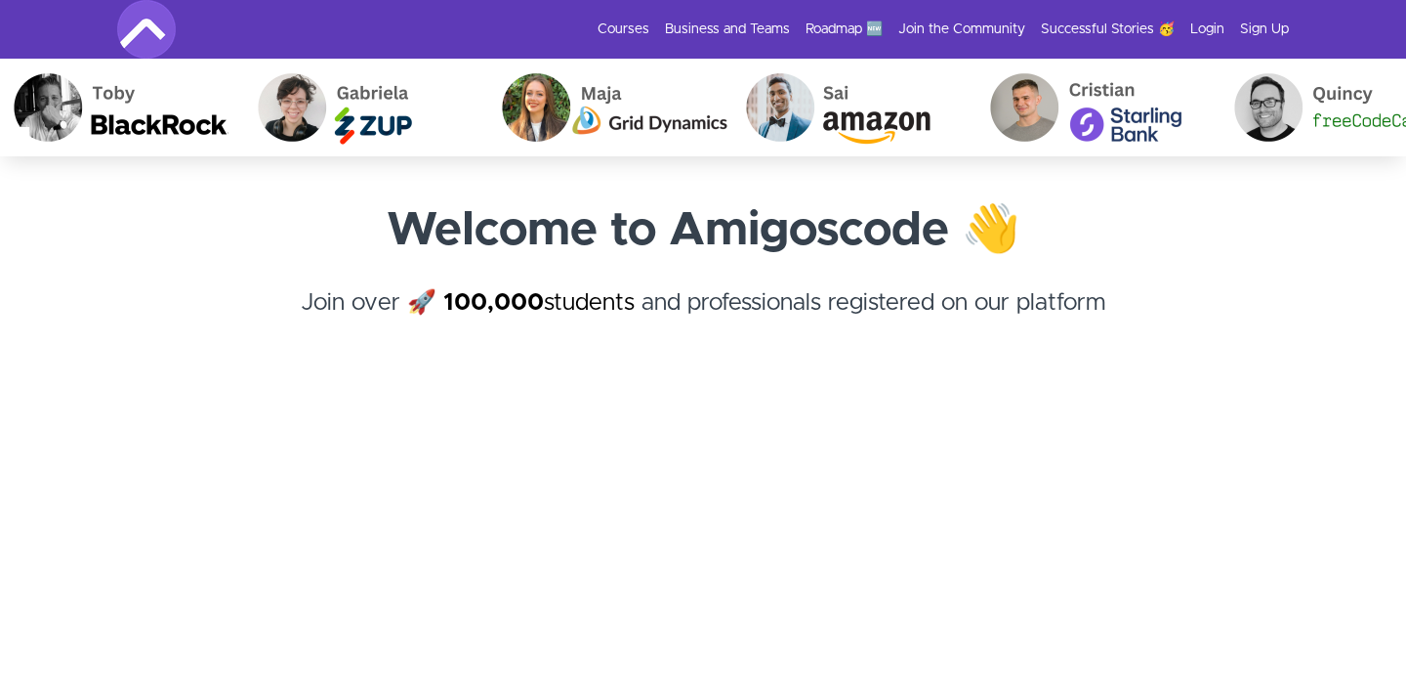 The image size is (1406, 689). What do you see at coordinates (728, 29) in the screenshot?
I see `a: Business and Teams` at bounding box center [728, 29].